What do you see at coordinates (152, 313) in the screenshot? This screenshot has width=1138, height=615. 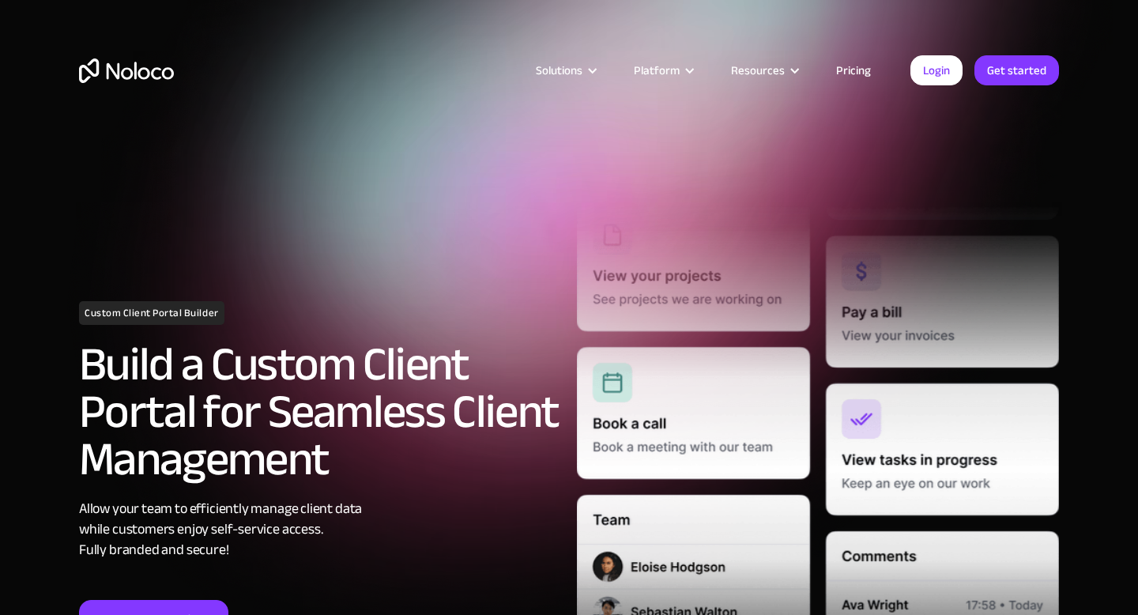 I see `h1: Custom Client Portal Builder` at bounding box center [152, 313].